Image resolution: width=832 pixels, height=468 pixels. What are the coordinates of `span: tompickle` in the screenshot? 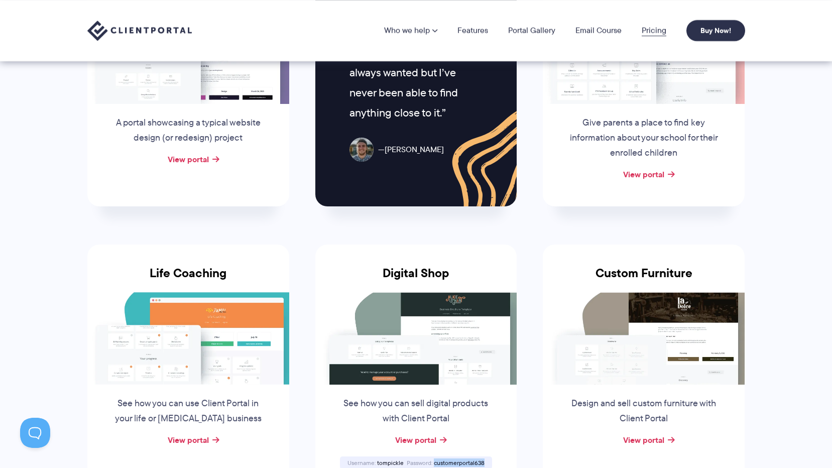 It's located at (390, 462).